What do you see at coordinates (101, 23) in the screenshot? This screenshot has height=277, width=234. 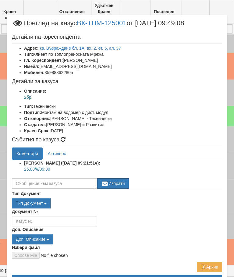 I see `a: ВК-ТПМ-125001` at bounding box center [101, 23].